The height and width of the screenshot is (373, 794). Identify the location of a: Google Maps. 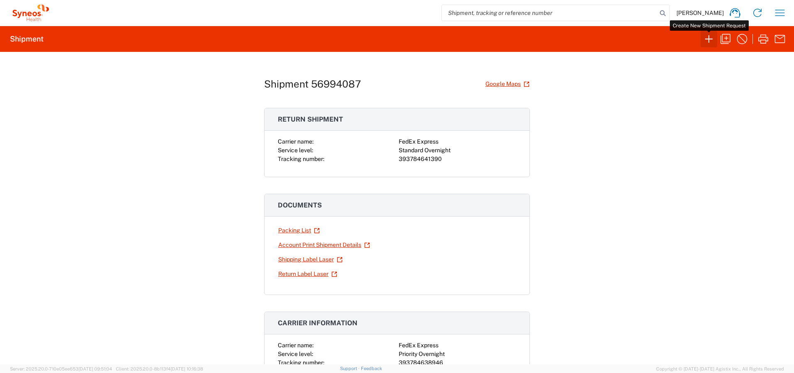
(507, 84).